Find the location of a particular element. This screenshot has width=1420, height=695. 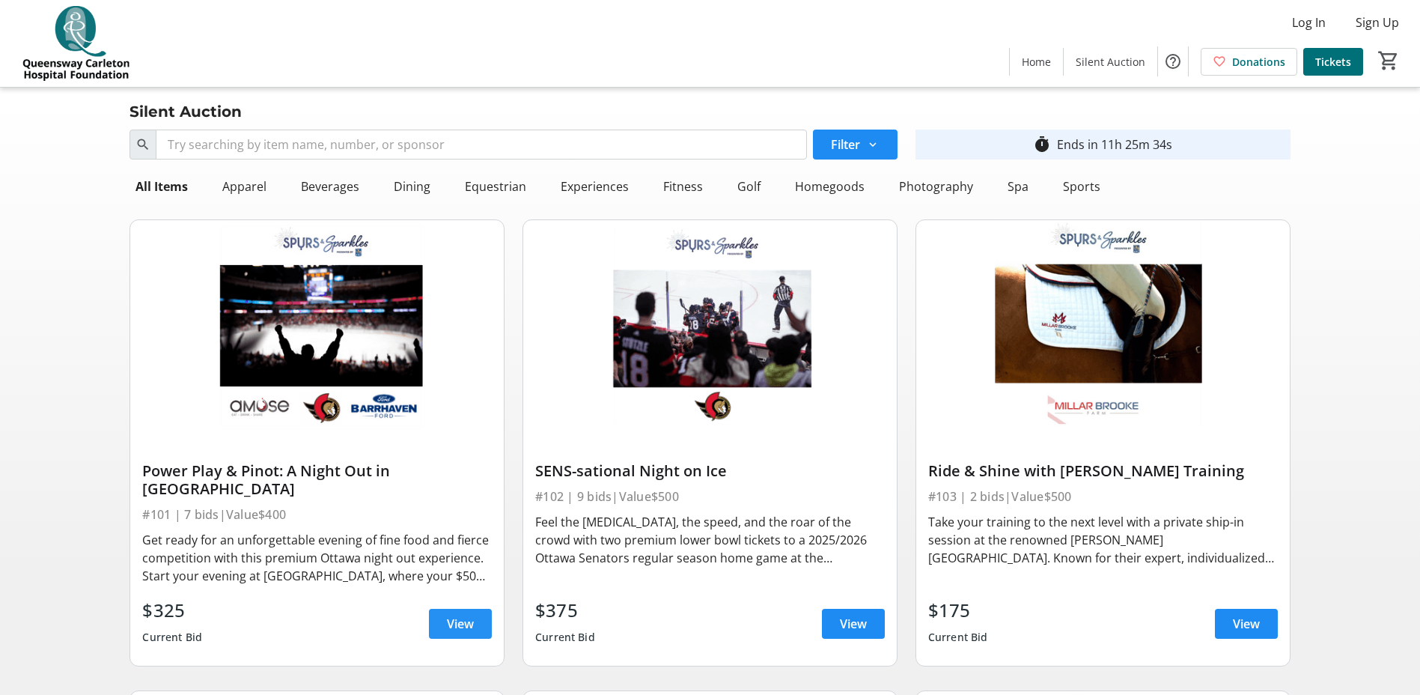

div: Dining is located at coordinates (412, 186).